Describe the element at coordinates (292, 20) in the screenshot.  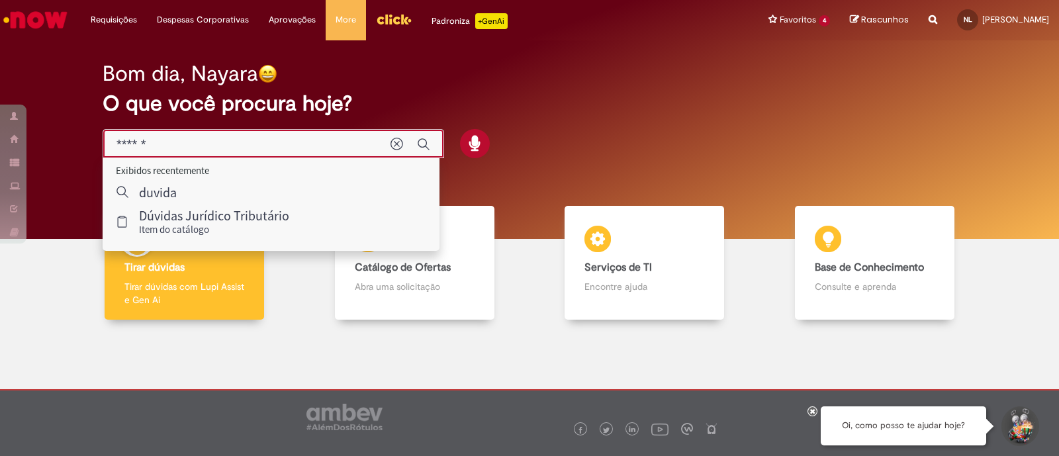
I see `span: Aprovações` at that location.